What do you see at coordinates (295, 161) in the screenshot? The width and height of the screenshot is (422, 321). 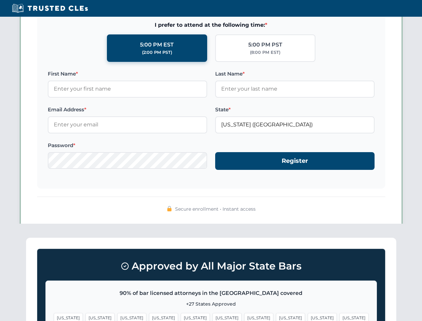 I see `button: Register` at bounding box center [295, 161].